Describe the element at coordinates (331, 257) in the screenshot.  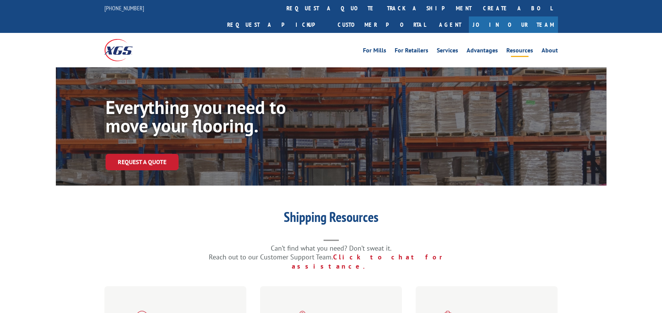
I see `p: Can’t find what you need? Don’t sweat it. Reach out to our Customer Support Team.` at that location.